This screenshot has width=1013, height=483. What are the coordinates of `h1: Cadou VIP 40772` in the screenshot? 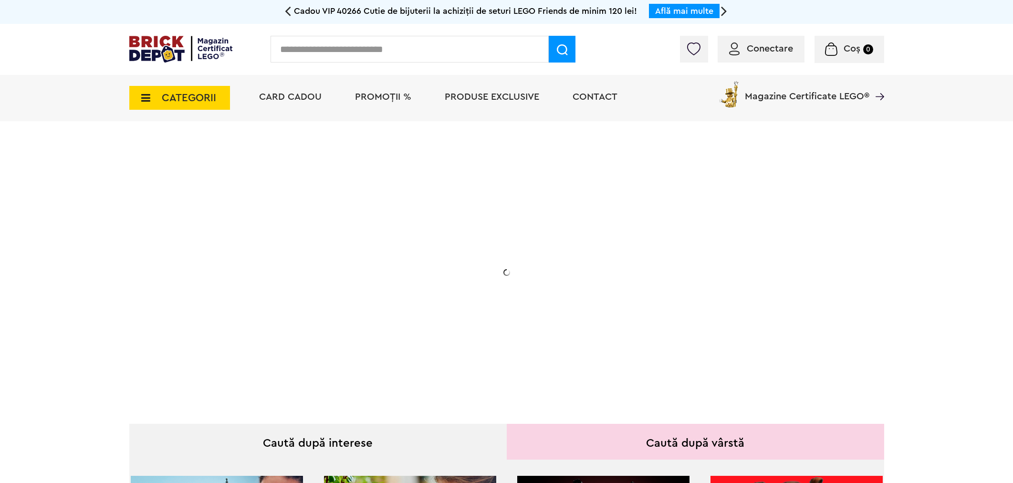 It's located at (293, 233).